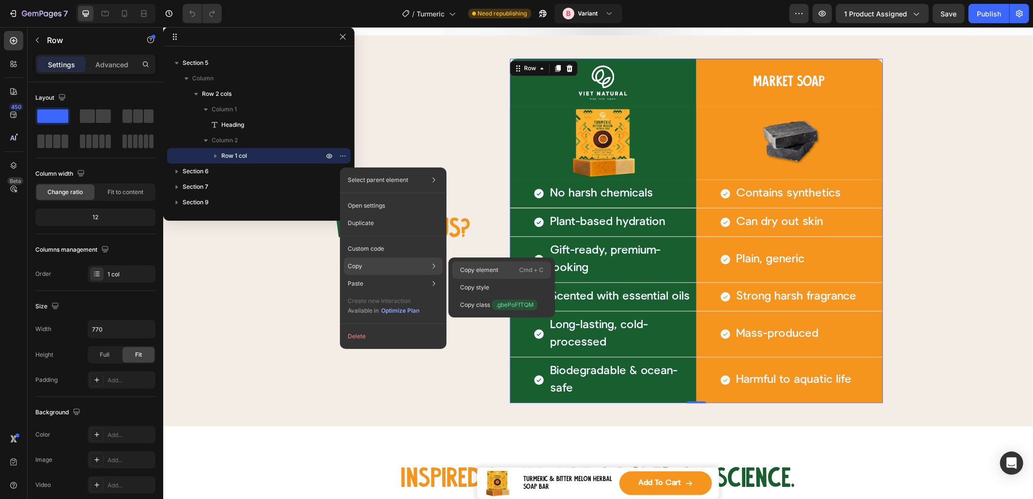  What do you see at coordinates (440, 116) in the screenshot?
I see `img: gempages_574705083556561764-6a3840df-1f93-43e8-86d2-0ce60f47ed0e.png` at bounding box center [440, 116].